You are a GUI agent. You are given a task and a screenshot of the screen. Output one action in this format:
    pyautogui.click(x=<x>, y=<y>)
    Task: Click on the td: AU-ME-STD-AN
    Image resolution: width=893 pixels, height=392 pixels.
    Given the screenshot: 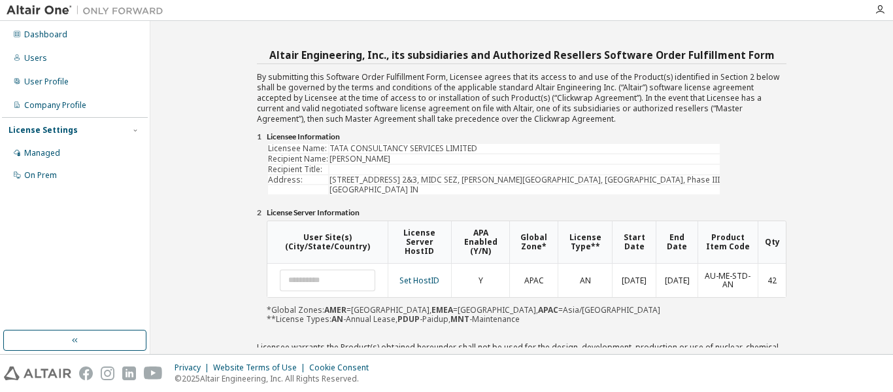 What is the action you would take?
    pyautogui.click(x=728, y=280)
    